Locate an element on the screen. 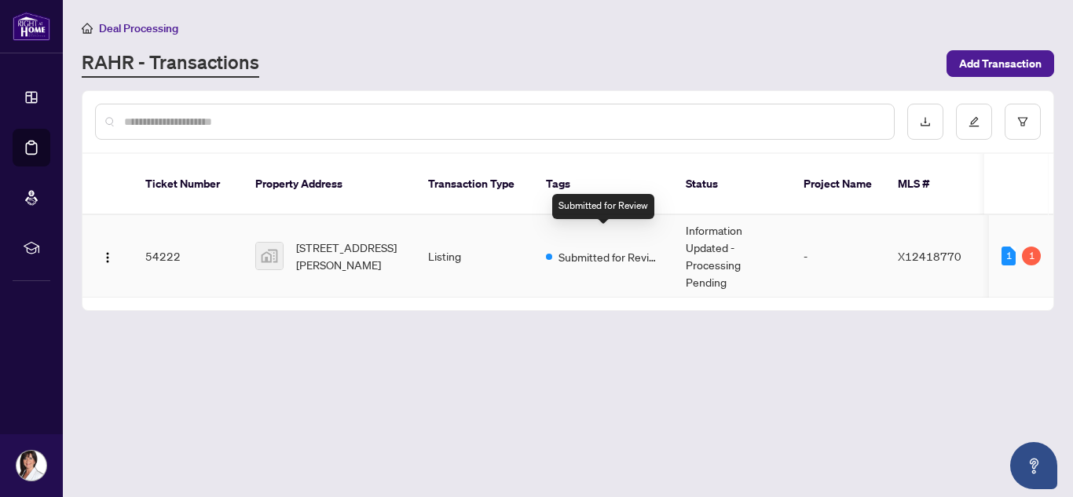 This screenshot has height=497, width=1073. span: edit is located at coordinates (974, 122).